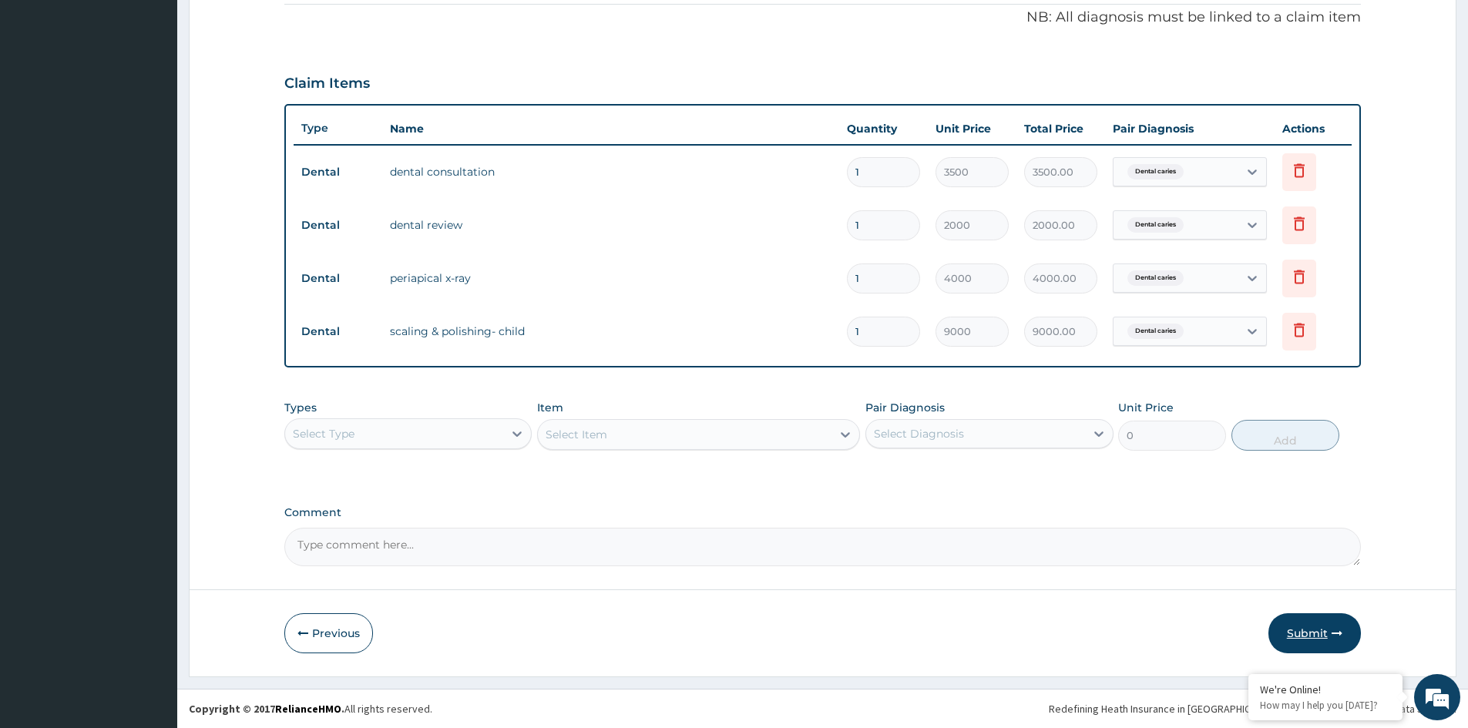 The width and height of the screenshot is (1468, 728). I want to click on p: How may I help you today?, so click(1326, 705).